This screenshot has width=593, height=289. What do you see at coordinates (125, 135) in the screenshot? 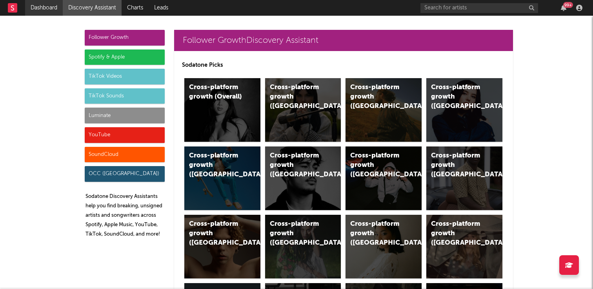
I see `div: YouTube` at bounding box center [125, 135].